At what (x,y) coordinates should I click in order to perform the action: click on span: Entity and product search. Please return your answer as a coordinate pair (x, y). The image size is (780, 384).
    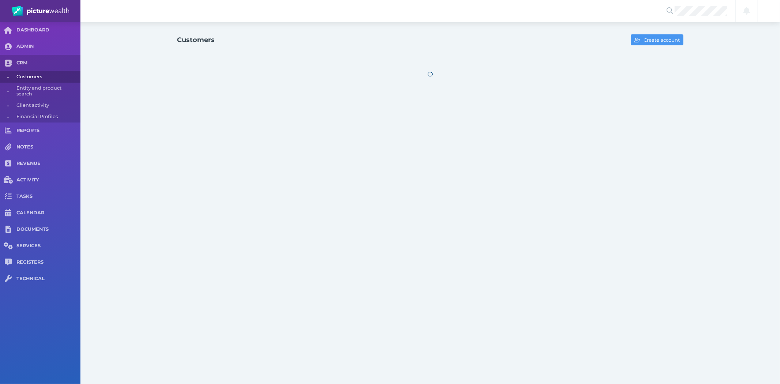
    Looking at the image, I should click on (47, 91).